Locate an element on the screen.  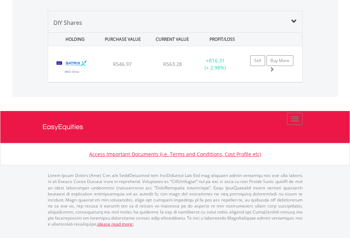
div: + (+ 2.98%) is located at coordinates (215, 64).